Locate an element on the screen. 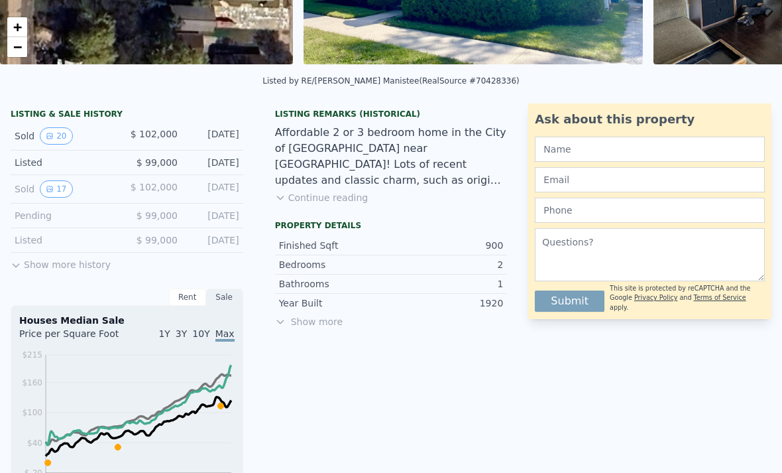  div: This site is protected by reCAPTCHA and the Google and apply. is located at coordinates (688, 298).